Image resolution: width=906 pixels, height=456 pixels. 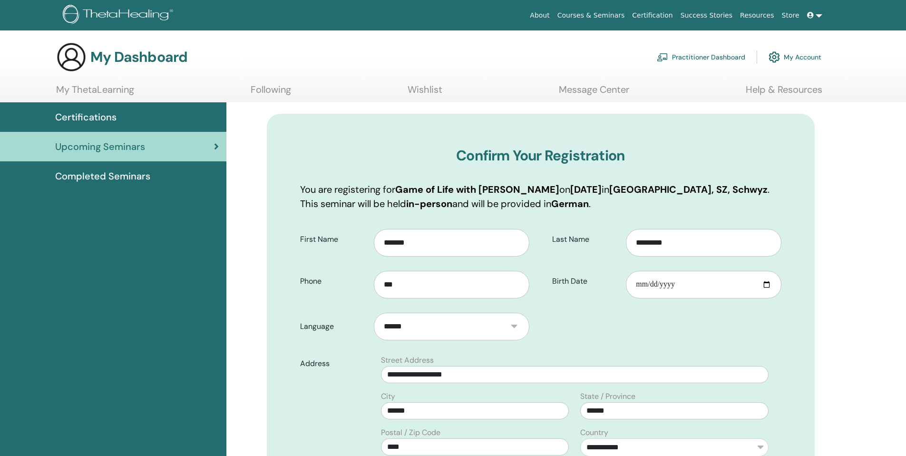 I want to click on p: You are registering for on in . This seminar will be held and will be provided in ., so click(x=541, y=196).